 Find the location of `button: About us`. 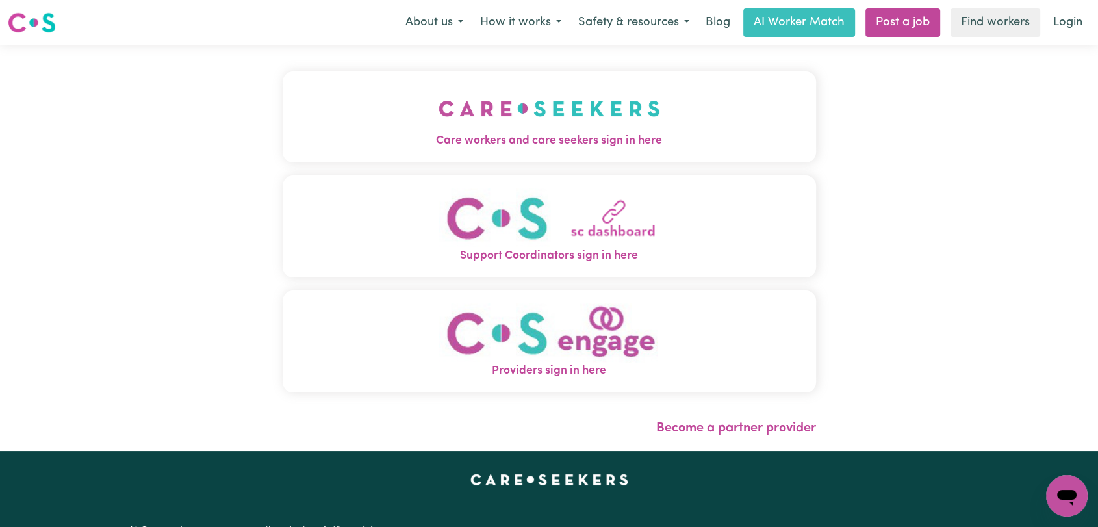

button: About us is located at coordinates (434, 23).